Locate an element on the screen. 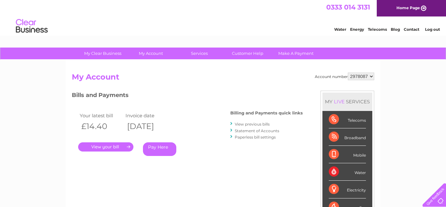  h4: Billing and Payments quick links is located at coordinates (266, 113).